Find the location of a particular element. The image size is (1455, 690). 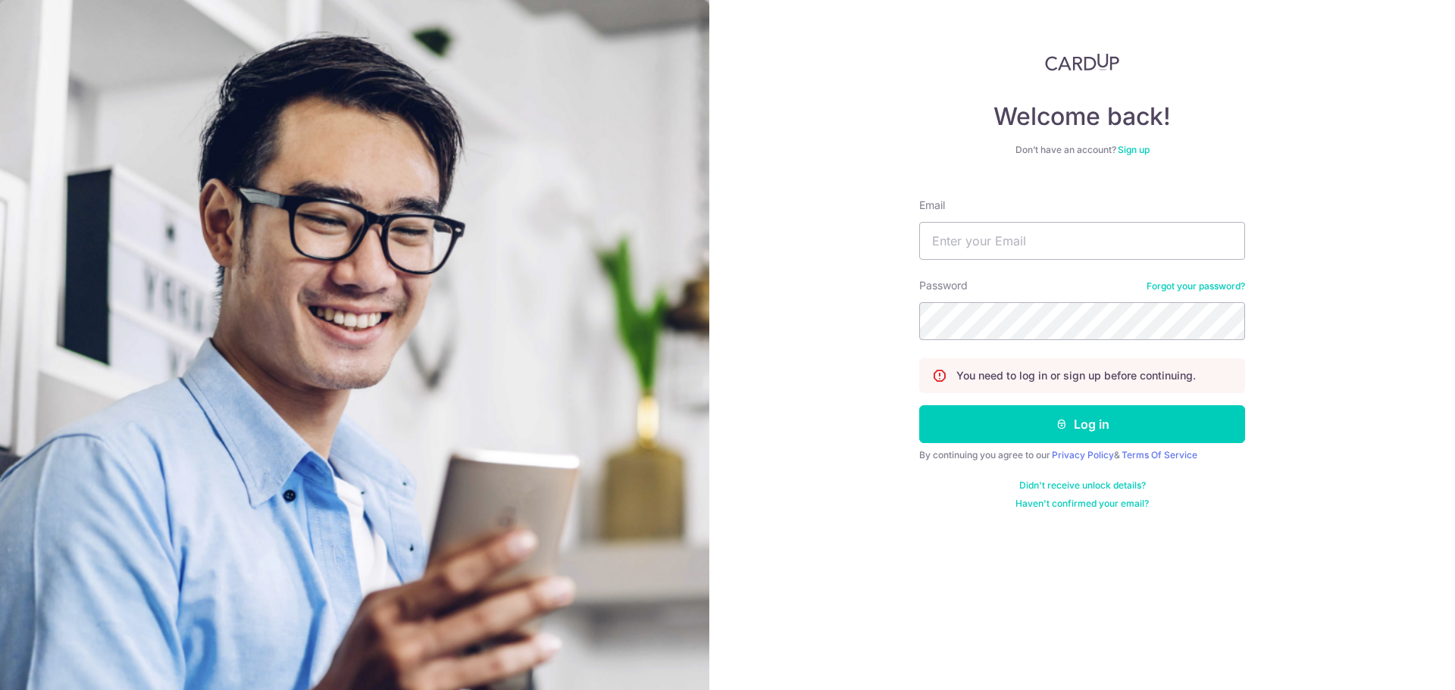

label: Email is located at coordinates (932, 205).